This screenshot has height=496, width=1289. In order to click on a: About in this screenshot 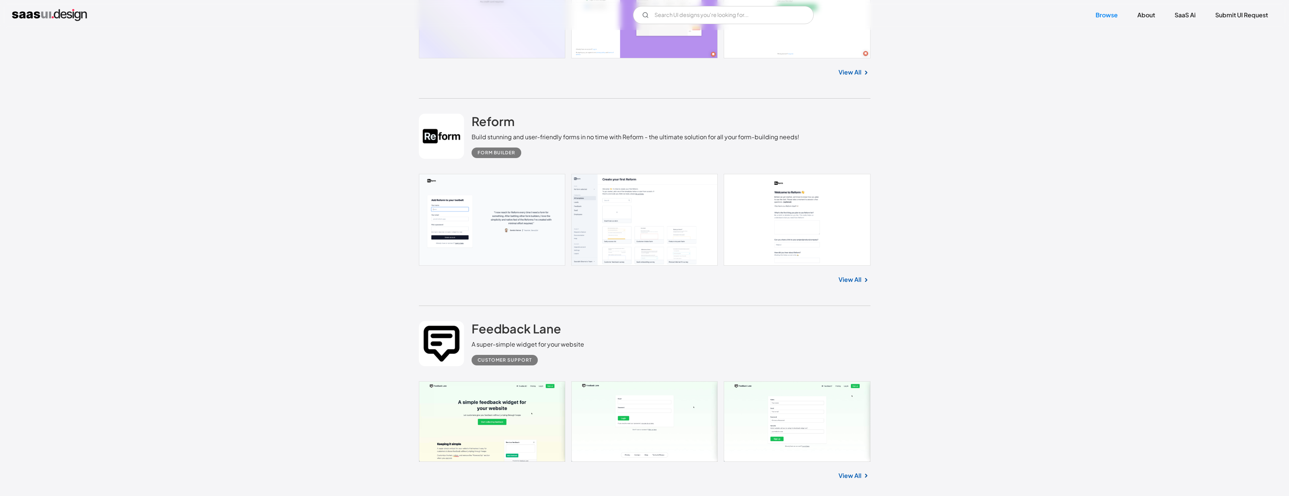, I will do `click(1146, 15)`.